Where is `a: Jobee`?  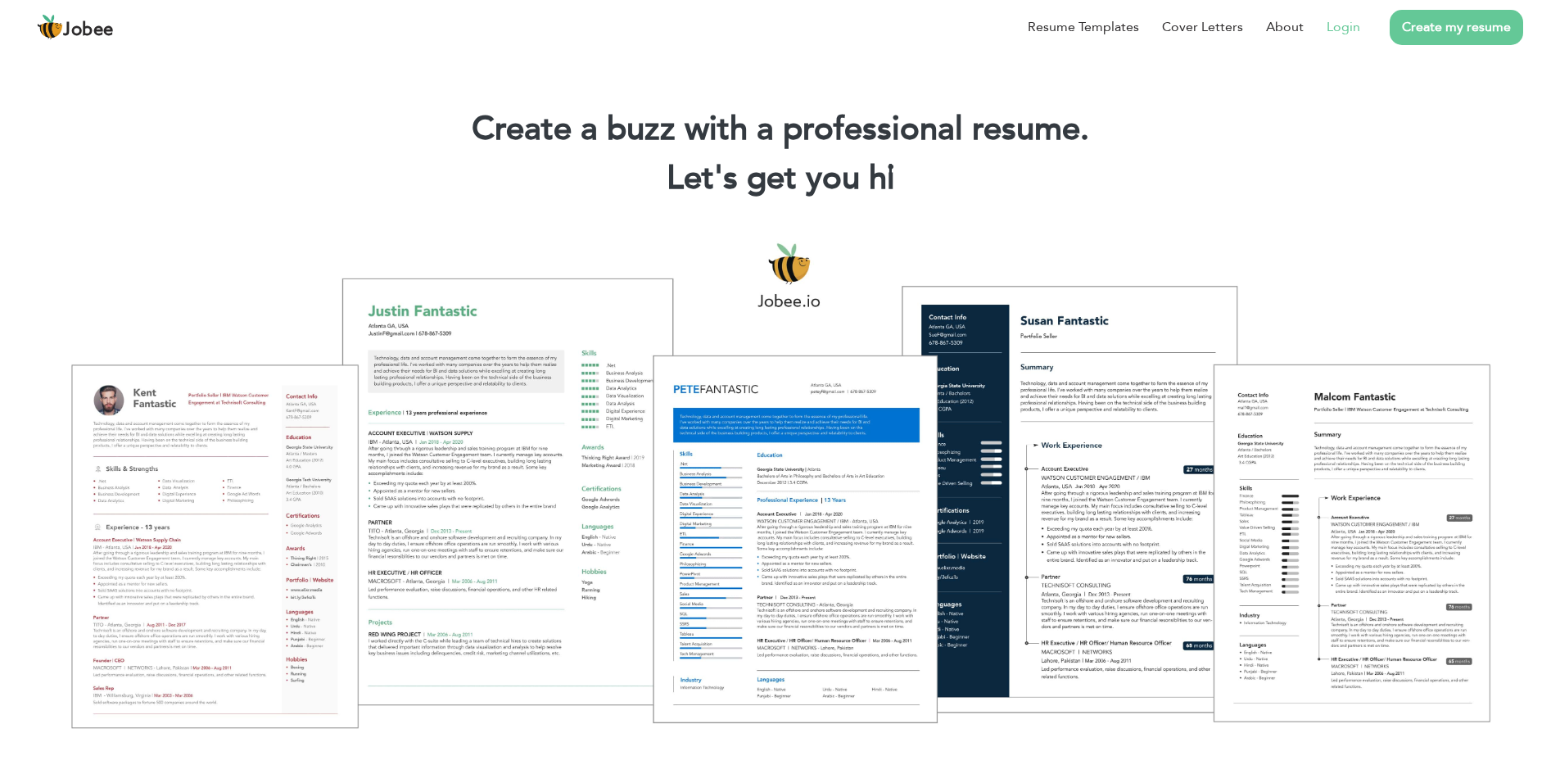 a: Jobee is located at coordinates (75, 27).